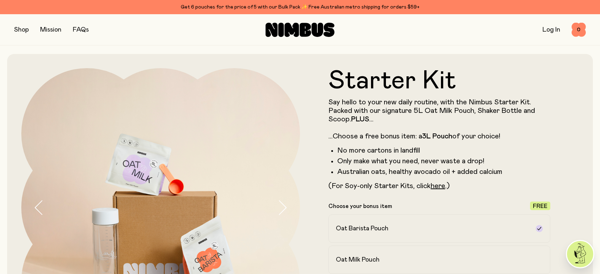  Describe the element at coordinates (580, 254) in the screenshot. I see `img: agent` at that location.